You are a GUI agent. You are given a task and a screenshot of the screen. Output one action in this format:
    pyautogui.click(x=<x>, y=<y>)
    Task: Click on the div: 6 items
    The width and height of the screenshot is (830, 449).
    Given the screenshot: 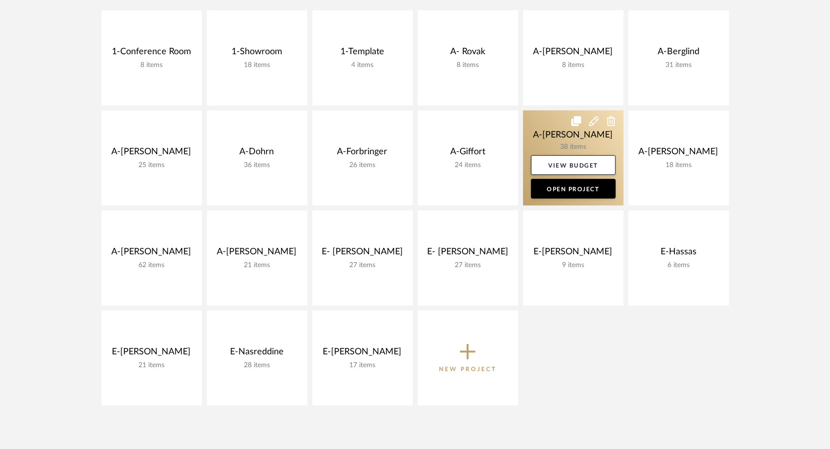 What is the action you would take?
    pyautogui.click(x=679, y=265)
    